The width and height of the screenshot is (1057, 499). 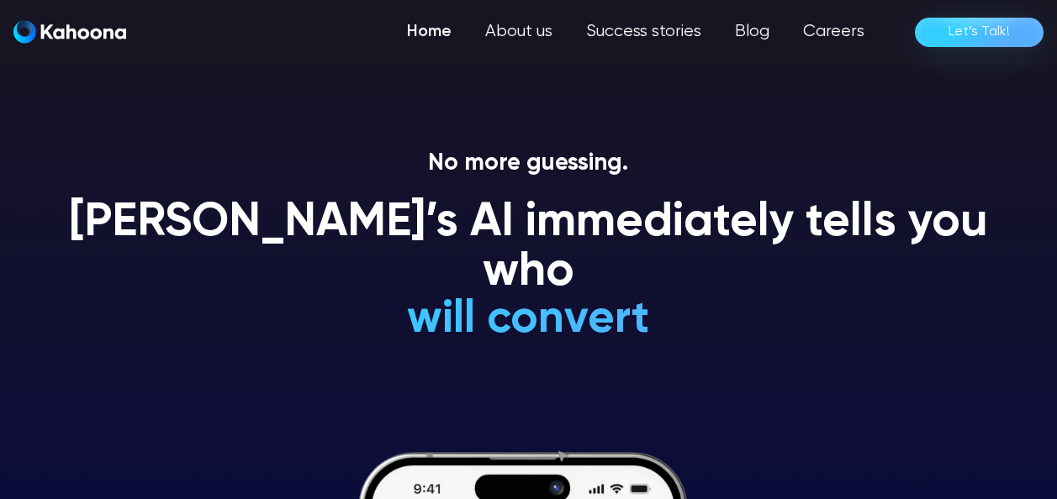 What do you see at coordinates (519, 32) in the screenshot?
I see `a: About us` at bounding box center [519, 32].